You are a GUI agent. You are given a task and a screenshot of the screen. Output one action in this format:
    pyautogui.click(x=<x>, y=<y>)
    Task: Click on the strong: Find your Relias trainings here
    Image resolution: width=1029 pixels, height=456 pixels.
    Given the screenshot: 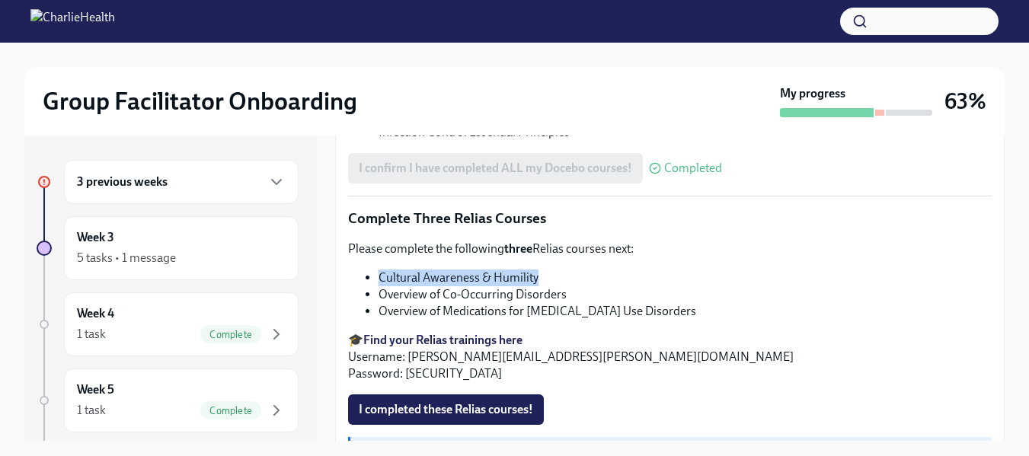 What is the action you would take?
    pyautogui.click(x=443, y=340)
    